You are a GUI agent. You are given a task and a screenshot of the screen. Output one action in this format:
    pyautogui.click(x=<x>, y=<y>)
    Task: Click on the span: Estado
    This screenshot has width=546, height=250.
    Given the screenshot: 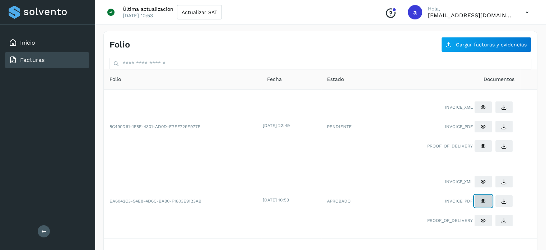 What is the action you would take?
    pyautogui.click(x=335, y=79)
    